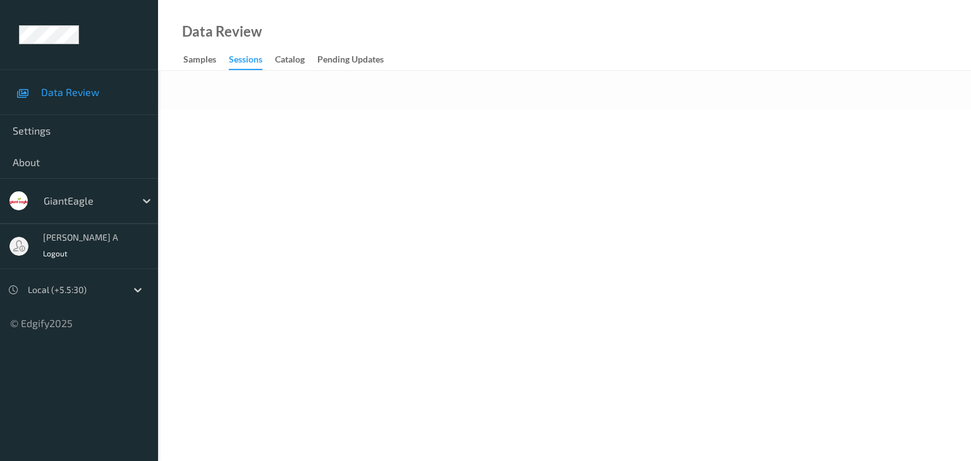 This screenshot has width=971, height=461. Describe the element at coordinates (289, 61) in the screenshot. I see `div: Catalog` at that location.